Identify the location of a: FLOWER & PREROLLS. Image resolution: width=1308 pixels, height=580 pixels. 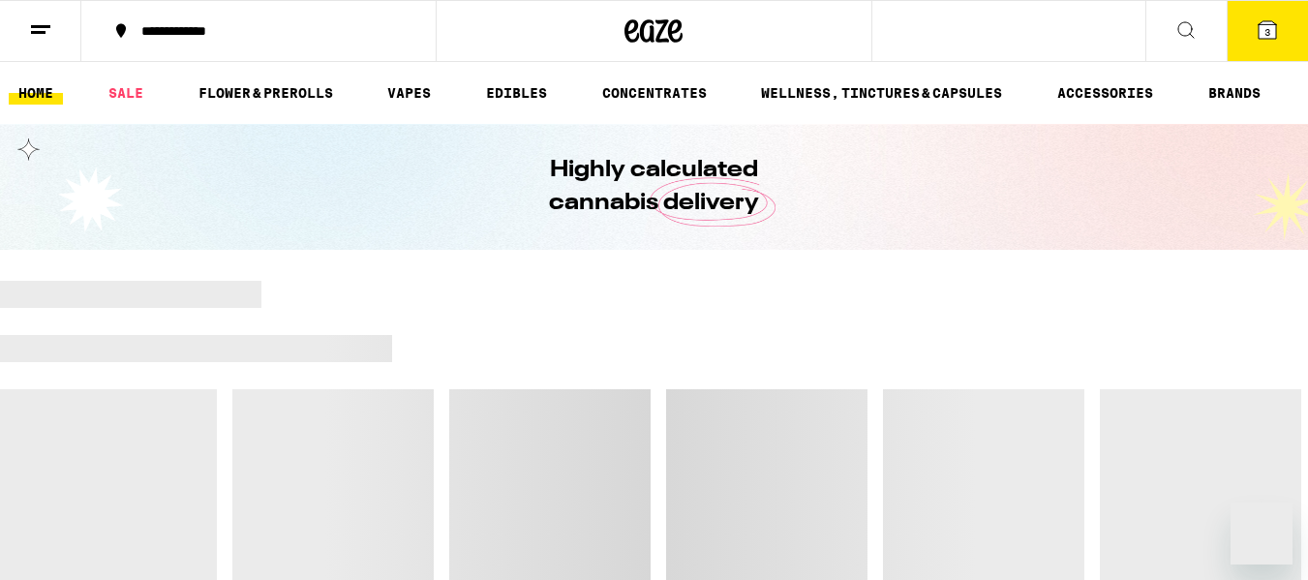
(265, 93).